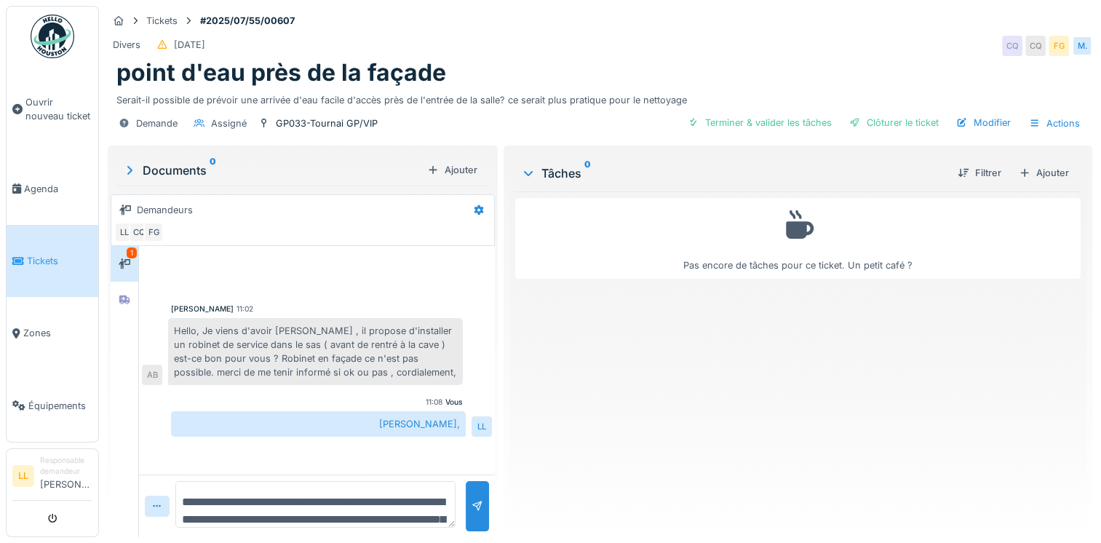 The image size is (1101, 543). Describe the element at coordinates (272, 170) in the screenshot. I see `div: Documents` at that location.